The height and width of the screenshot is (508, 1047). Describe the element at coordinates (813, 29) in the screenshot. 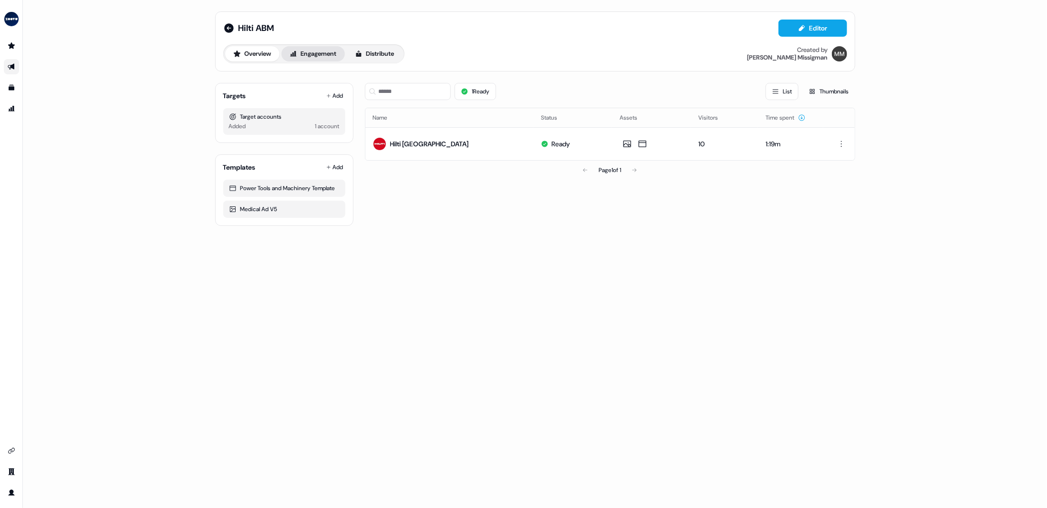

I see `a: Editor` at that location.